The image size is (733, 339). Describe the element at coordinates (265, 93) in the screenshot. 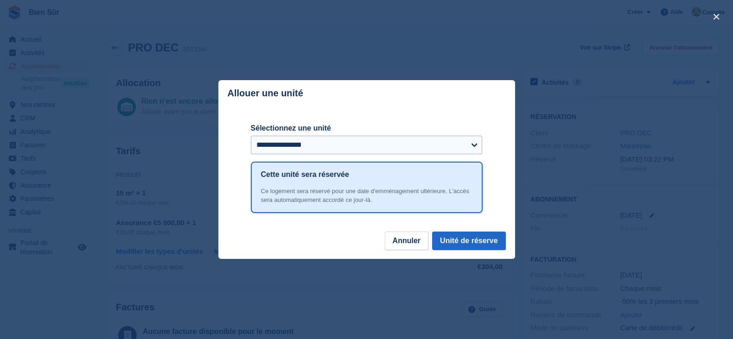

I see `p: Allouer une unité` at that location.